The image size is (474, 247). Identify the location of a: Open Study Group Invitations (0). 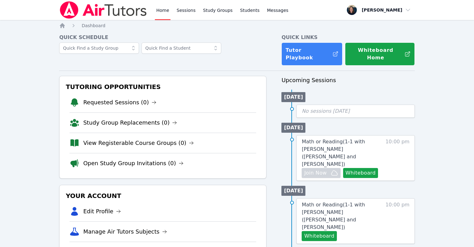
(133, 163).